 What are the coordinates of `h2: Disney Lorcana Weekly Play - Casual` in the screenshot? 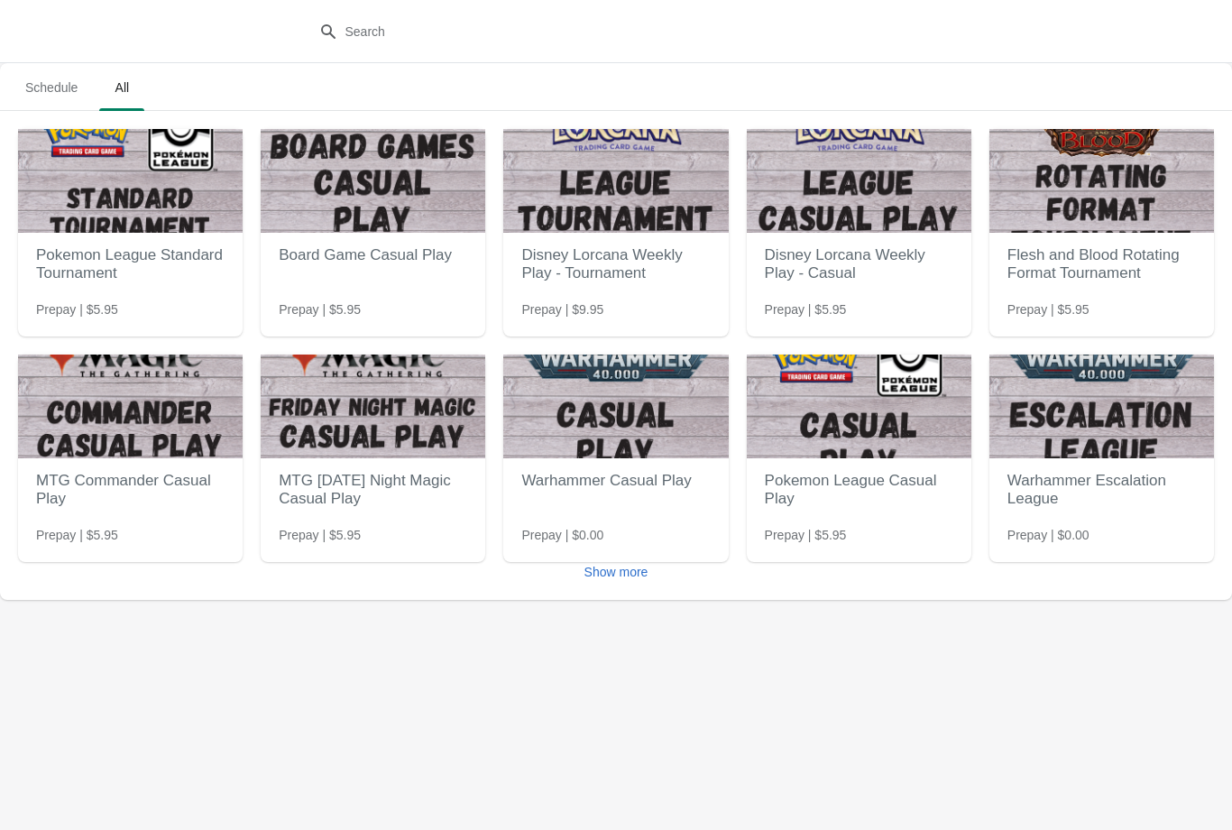 It's located at (859, 264).